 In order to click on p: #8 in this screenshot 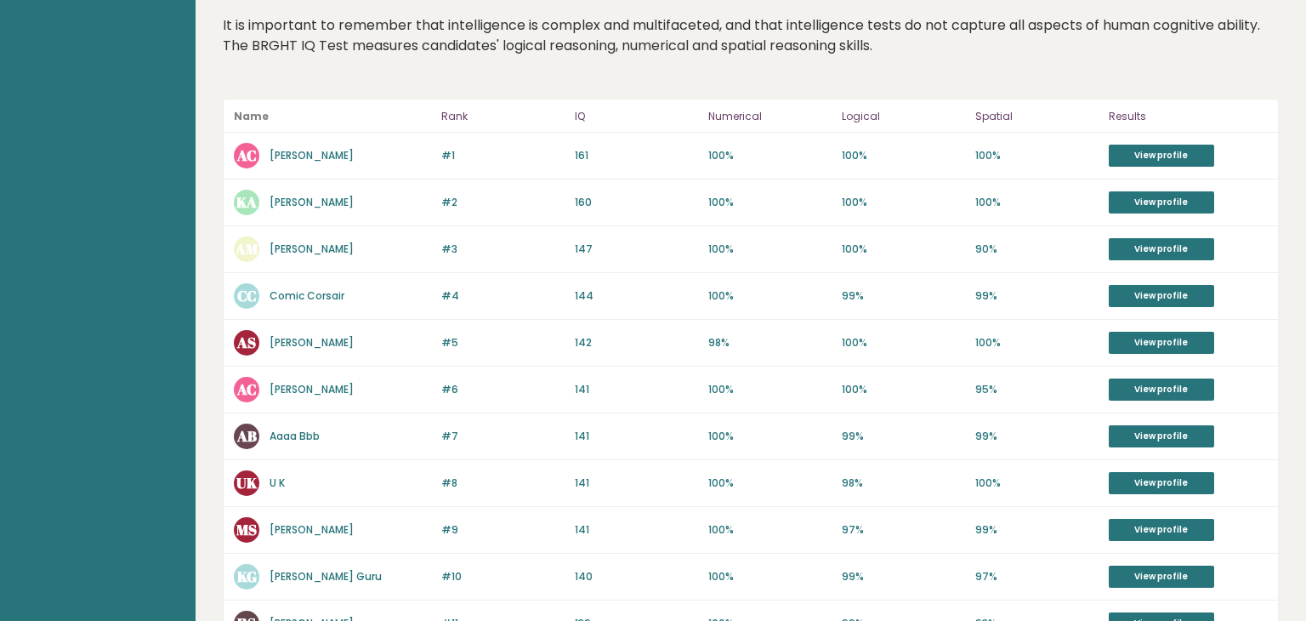, I will do `click(502, 483)`.